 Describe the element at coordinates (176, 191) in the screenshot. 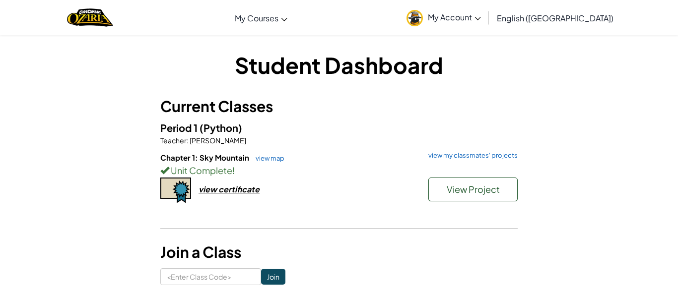

I see `img: certificate-icon.png` at that location.